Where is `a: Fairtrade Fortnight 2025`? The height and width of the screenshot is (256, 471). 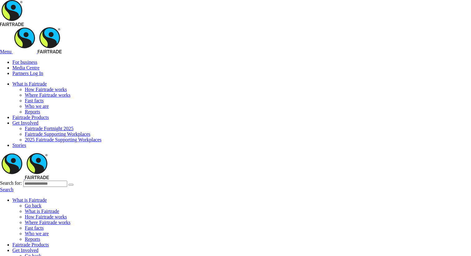
a: Fairtrade Fortnight 2025 is located at coordinates (49, 128).